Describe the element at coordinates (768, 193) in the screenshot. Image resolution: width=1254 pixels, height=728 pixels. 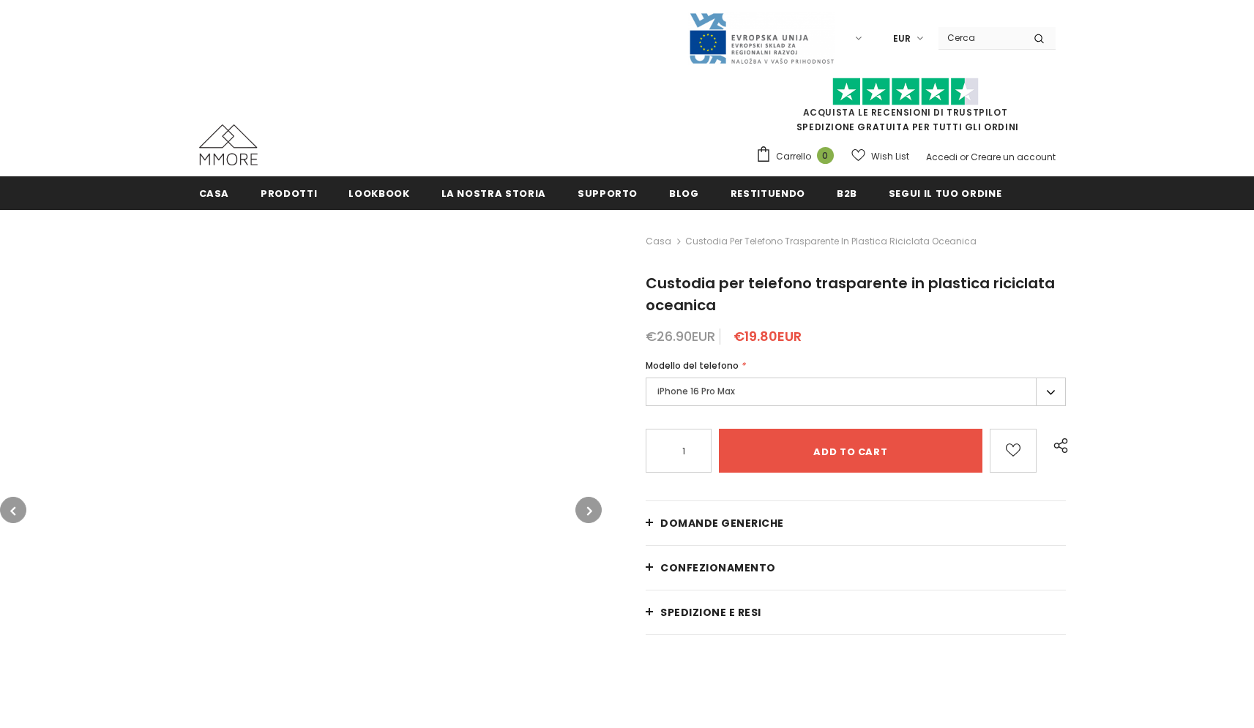
I see `a: Restituendo` at that location.